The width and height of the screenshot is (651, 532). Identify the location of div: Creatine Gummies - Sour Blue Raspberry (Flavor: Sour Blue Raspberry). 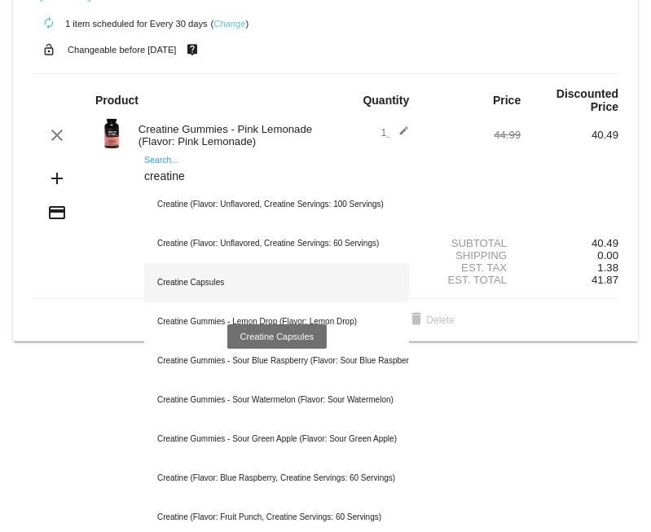
(276, 361).